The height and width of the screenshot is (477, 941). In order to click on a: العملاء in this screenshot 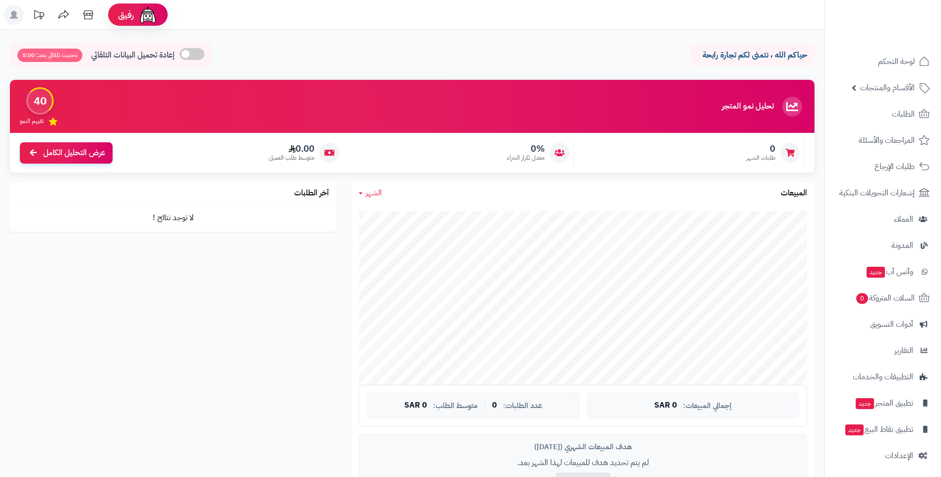, I will do `click(883, 219)`.